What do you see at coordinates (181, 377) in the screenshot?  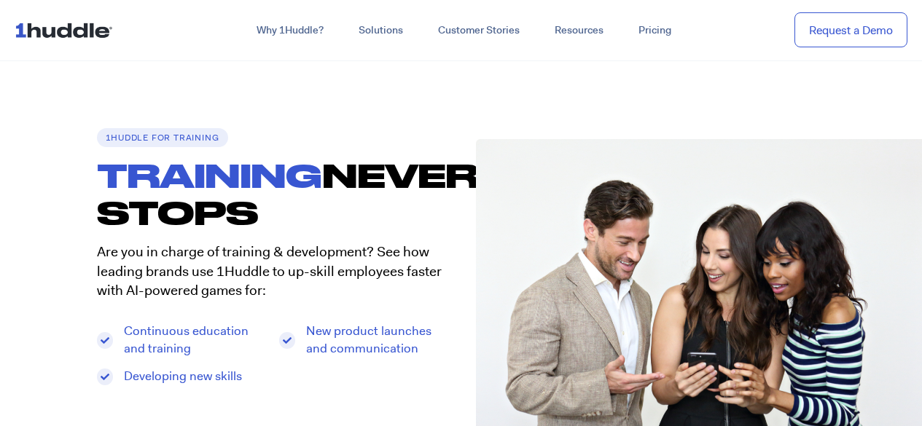 I see `span: Developing new skills` at bounding box center [181, 377].